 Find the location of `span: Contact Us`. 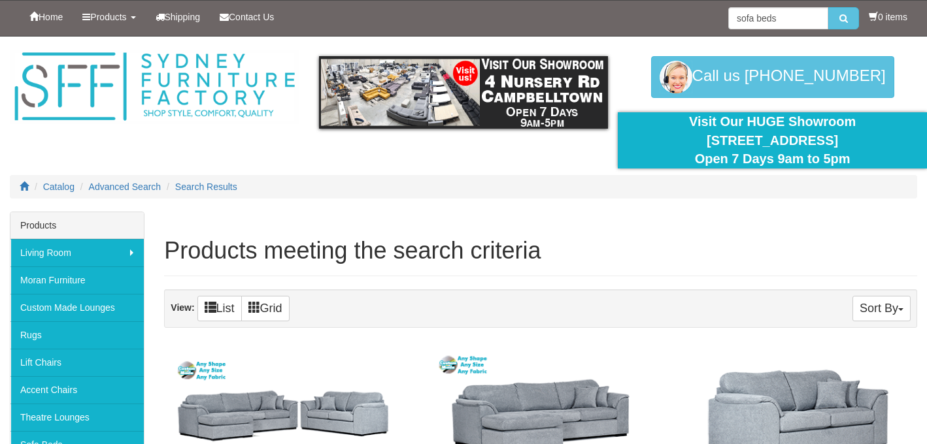

span: Contact Us is located at coordinates (251, 17).